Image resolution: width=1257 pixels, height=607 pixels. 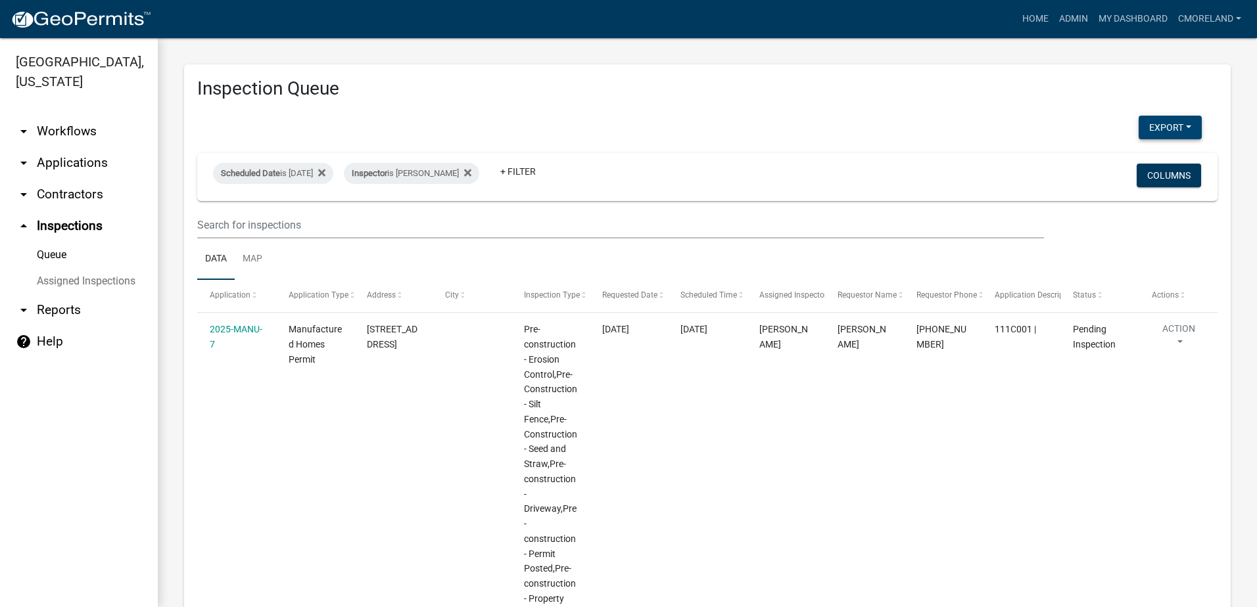 I want to click on h3: Inspection Queue, so click(x=707, y=89).